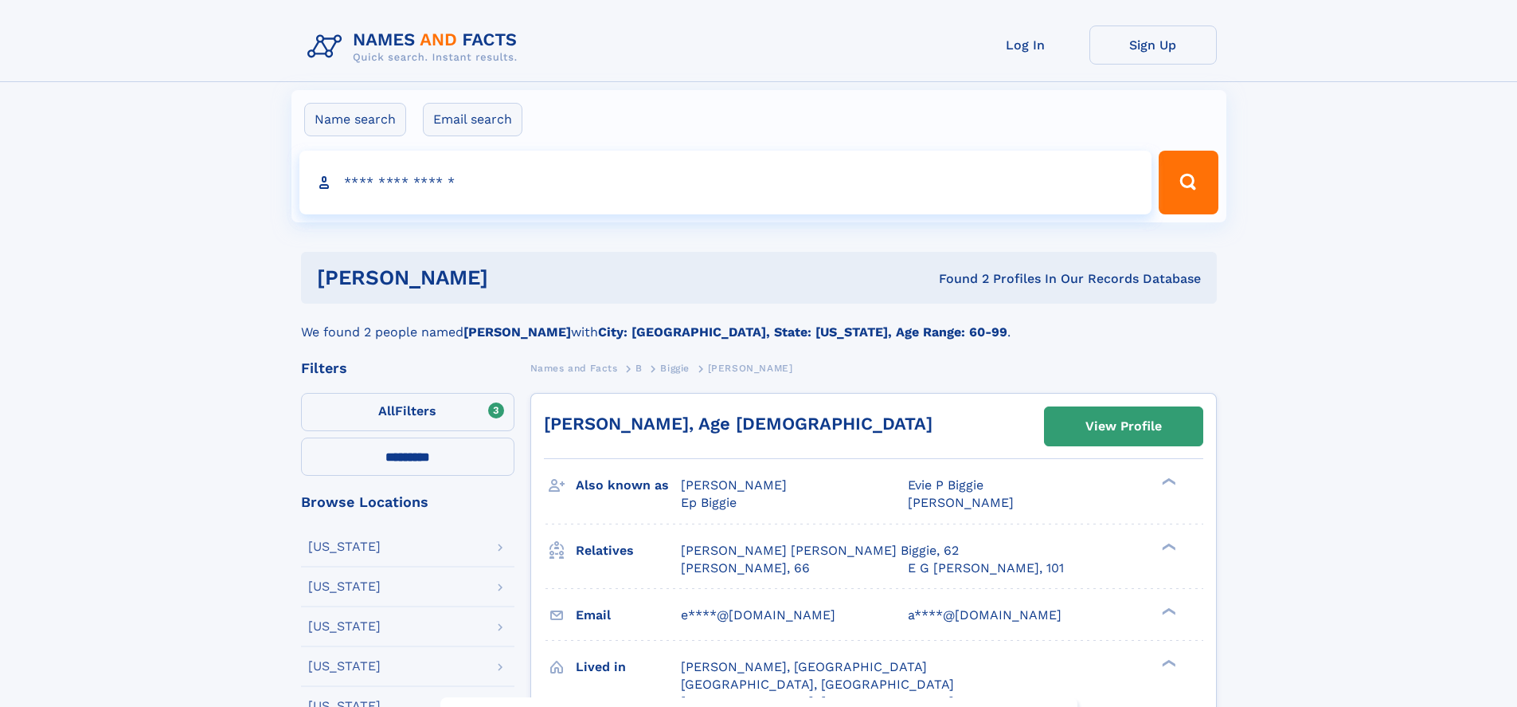 This screenshot has width=1517, height=707. What do you see at coordinates (675, 367) in the screenshot?
I see `a: Biggie` at bounding box center [675, 367].